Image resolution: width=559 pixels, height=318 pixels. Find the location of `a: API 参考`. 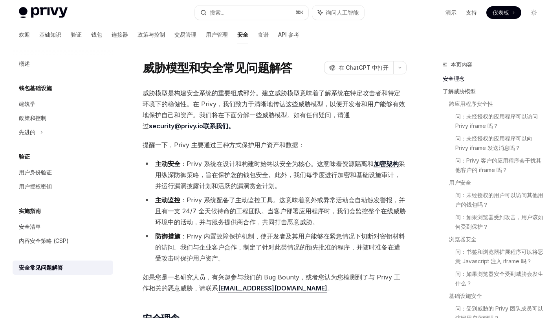

a: API 参考 is located at coordinates (289, 35).